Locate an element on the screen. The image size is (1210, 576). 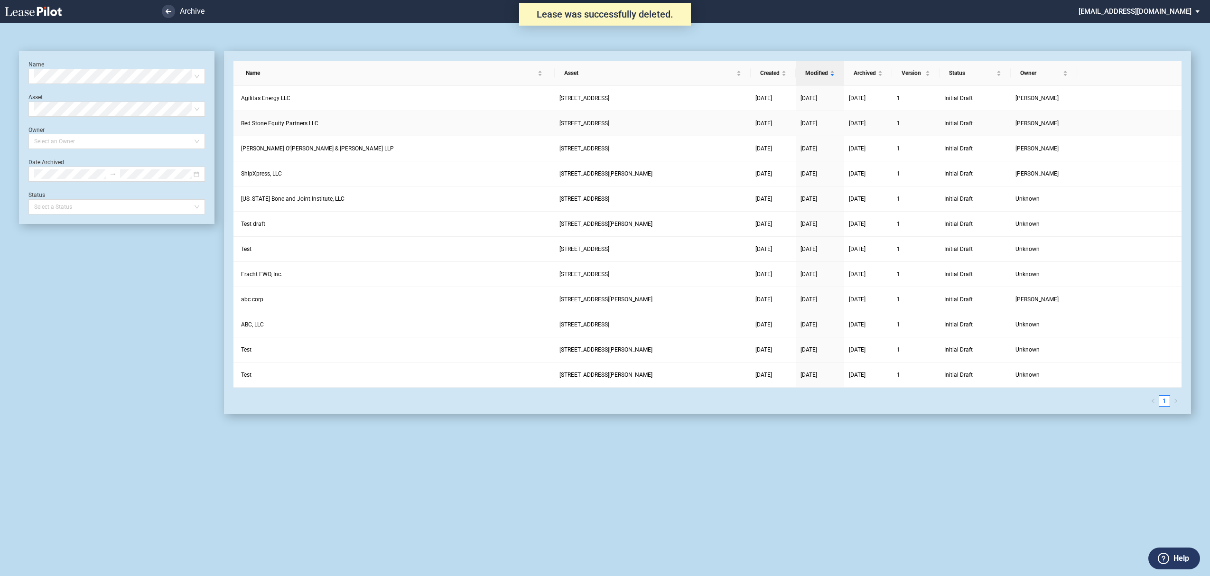
button: Help is located at coordinates (1174, 559).